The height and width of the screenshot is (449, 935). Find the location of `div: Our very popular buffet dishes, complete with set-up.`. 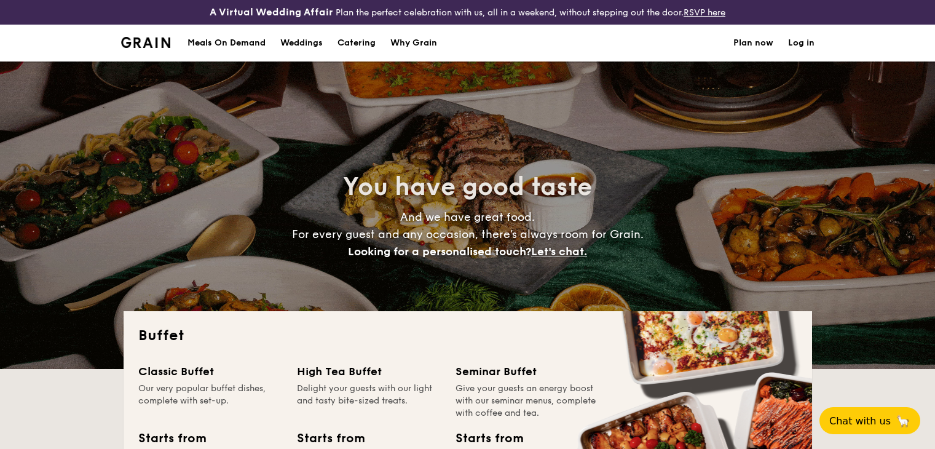

div: Our very popular buffet dishes, complete with set-up. is located at coordinates (210, 401).